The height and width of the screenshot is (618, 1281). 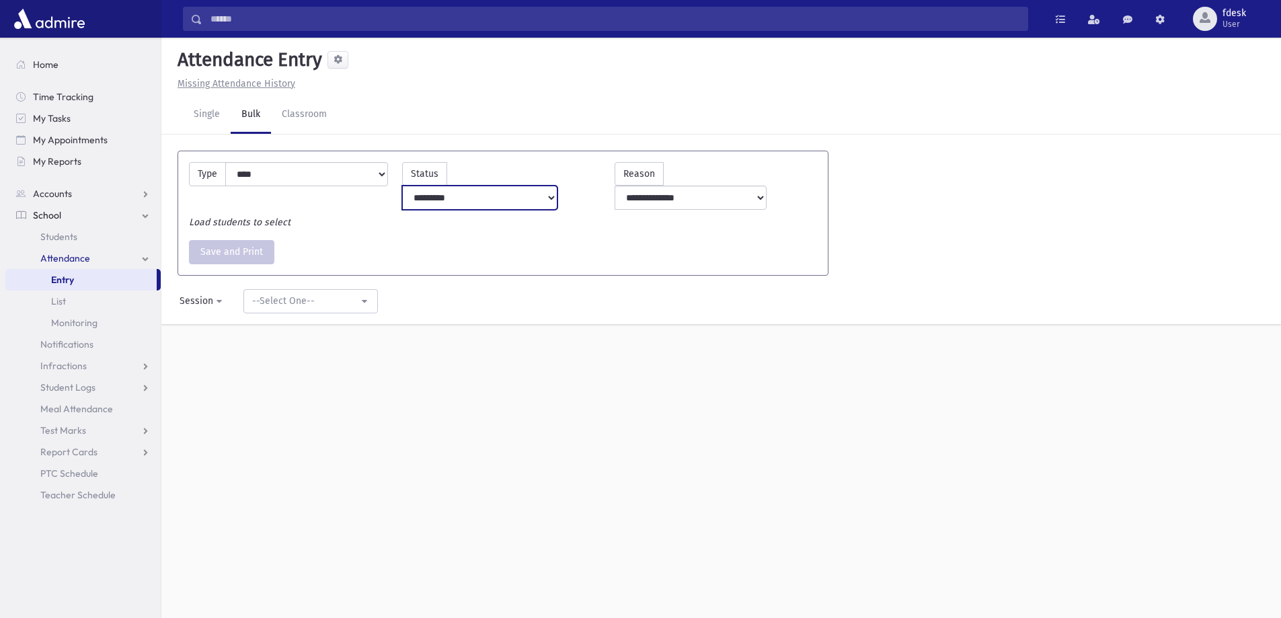 I want to click on span: Meal Attendance, so click(x=77, y=409).